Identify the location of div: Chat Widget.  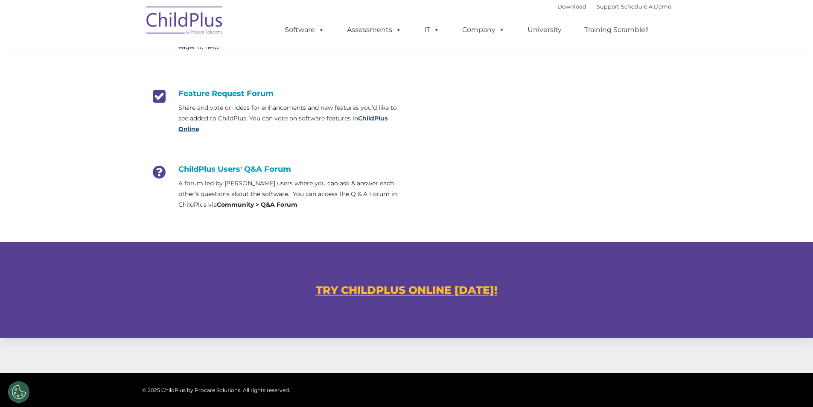
(791, 386).